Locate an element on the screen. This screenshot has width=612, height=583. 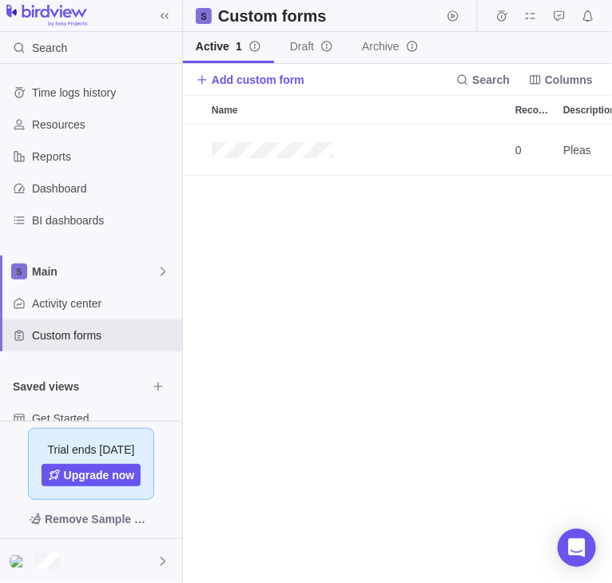
span: Main is located at coordinates (94, 272).